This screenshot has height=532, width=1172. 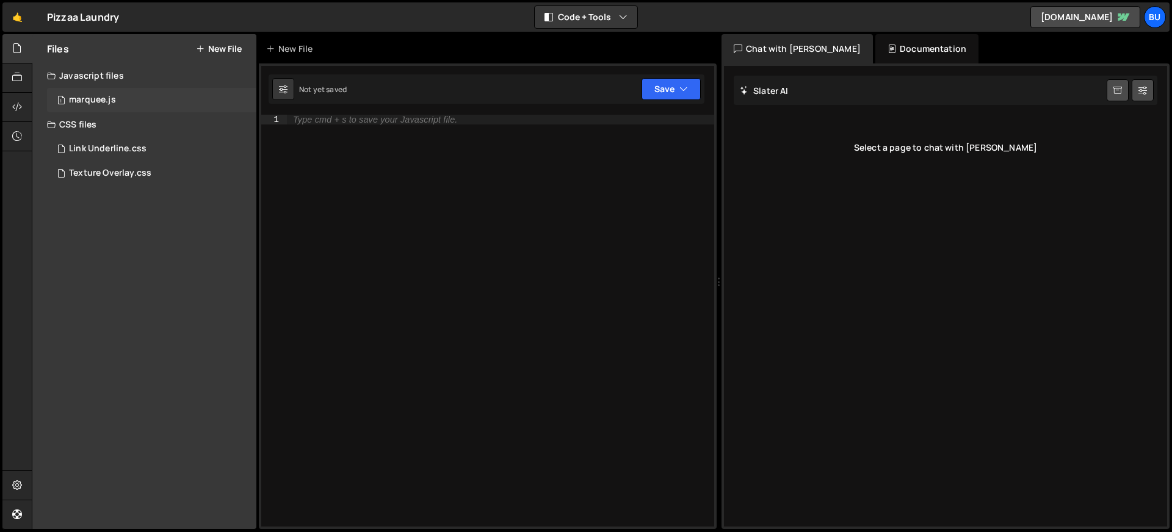 What do you see at coordinates (927, 49) in the screenshot?
I see `div: Documentation` at bounding box center [927, 49].